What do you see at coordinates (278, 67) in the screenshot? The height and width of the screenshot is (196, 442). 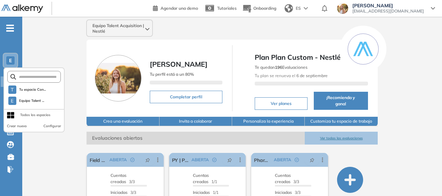 I see `b: 196` at bounding box center [278, 67].